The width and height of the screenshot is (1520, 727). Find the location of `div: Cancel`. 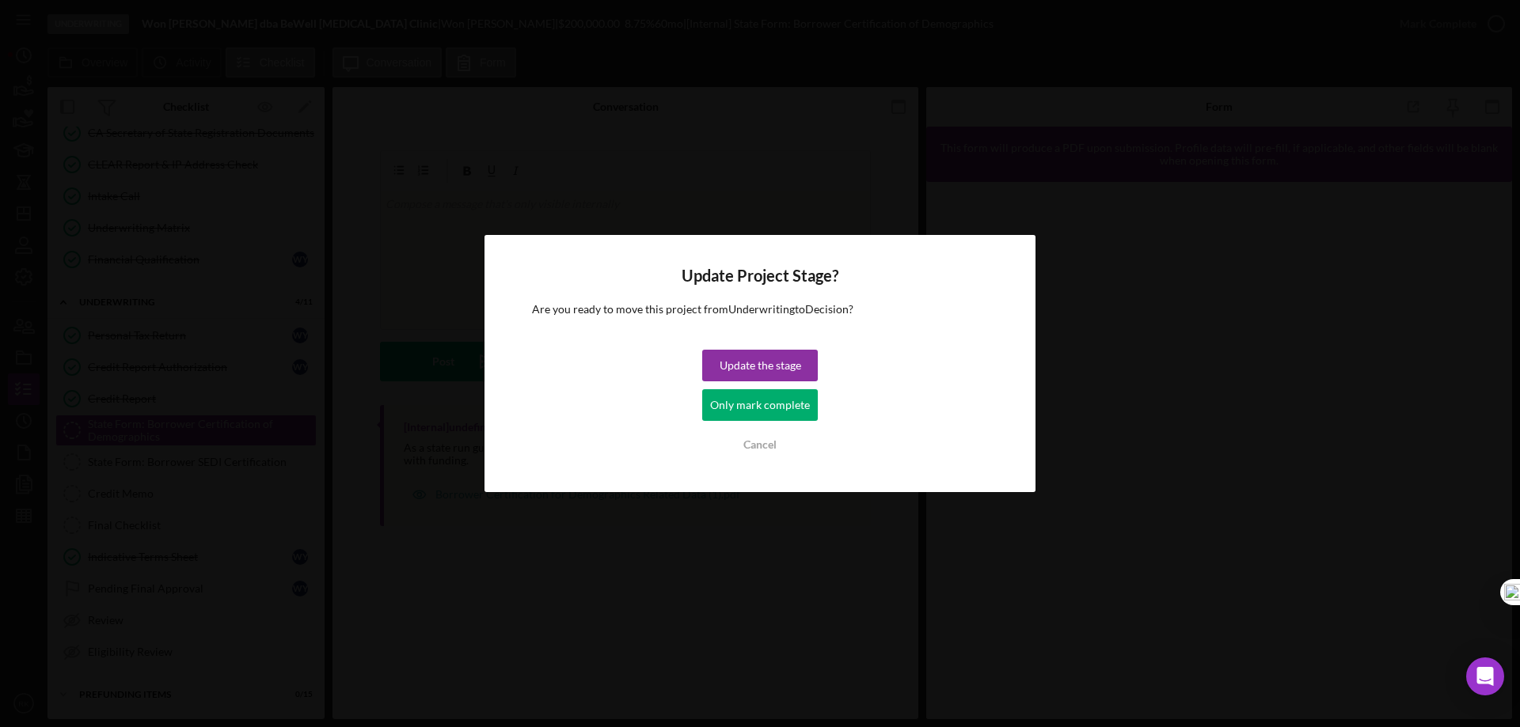

div: Cancel is located at coordinates (760, 445).